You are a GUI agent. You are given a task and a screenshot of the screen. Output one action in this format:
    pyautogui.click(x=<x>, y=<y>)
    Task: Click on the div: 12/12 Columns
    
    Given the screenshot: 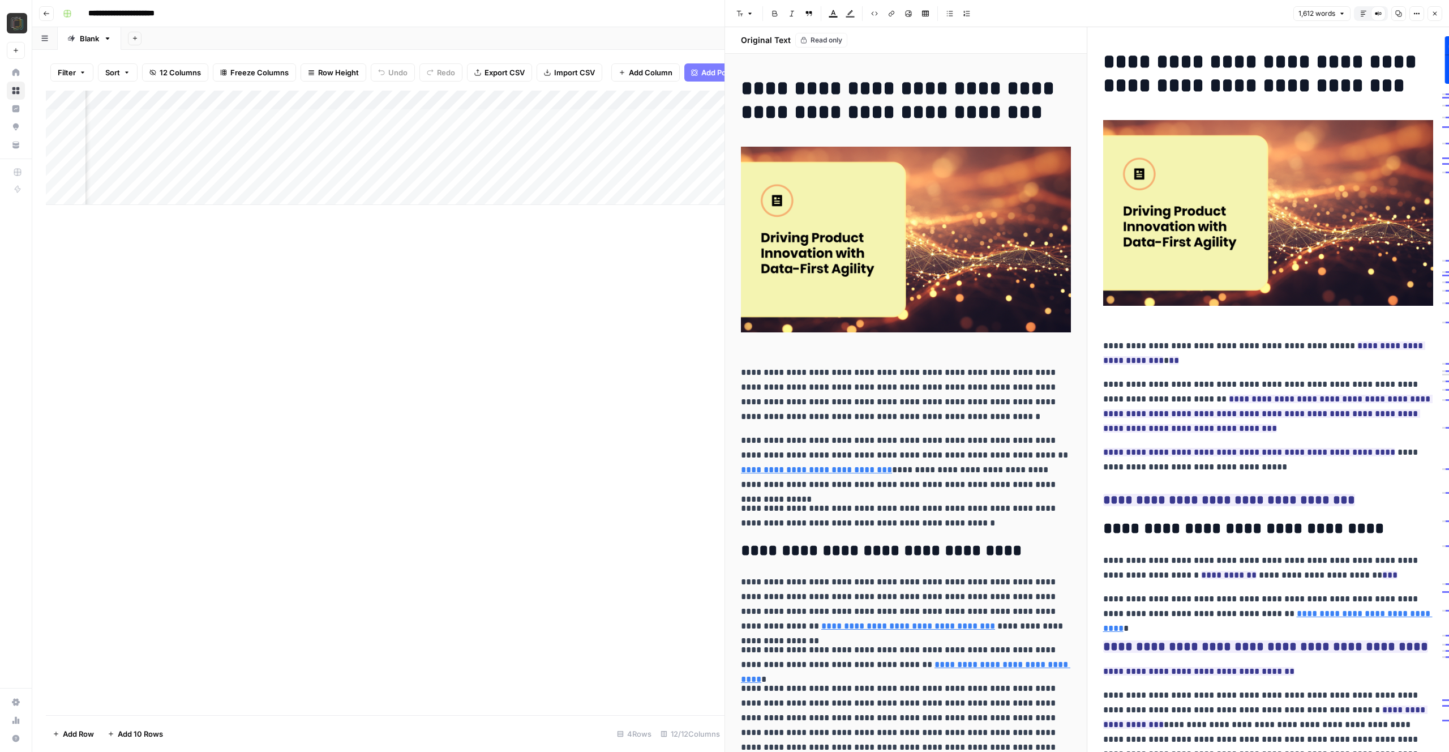 What is the action you would take?
    pyautogui.click(x=690, y=734)
    